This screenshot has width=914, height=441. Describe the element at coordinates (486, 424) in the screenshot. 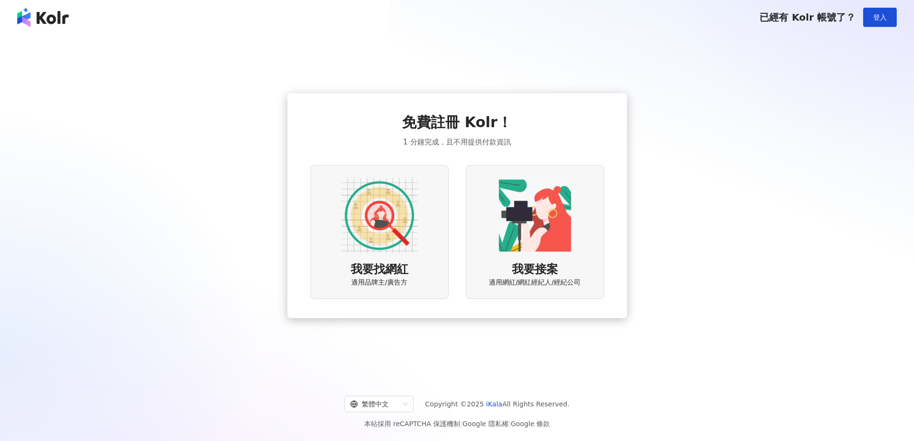

I see `a: Google 隱私權` at that location.